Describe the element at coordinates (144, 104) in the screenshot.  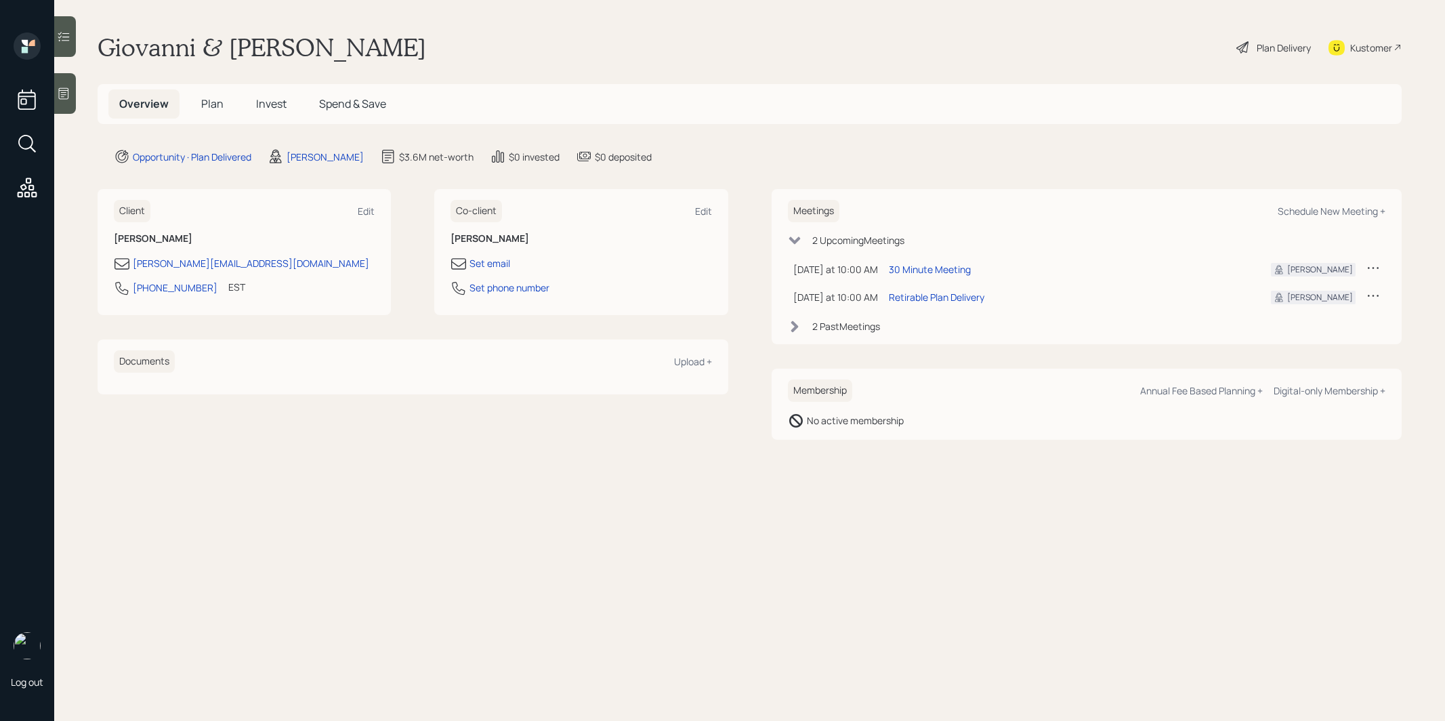
I see `span: Overview` at that location.